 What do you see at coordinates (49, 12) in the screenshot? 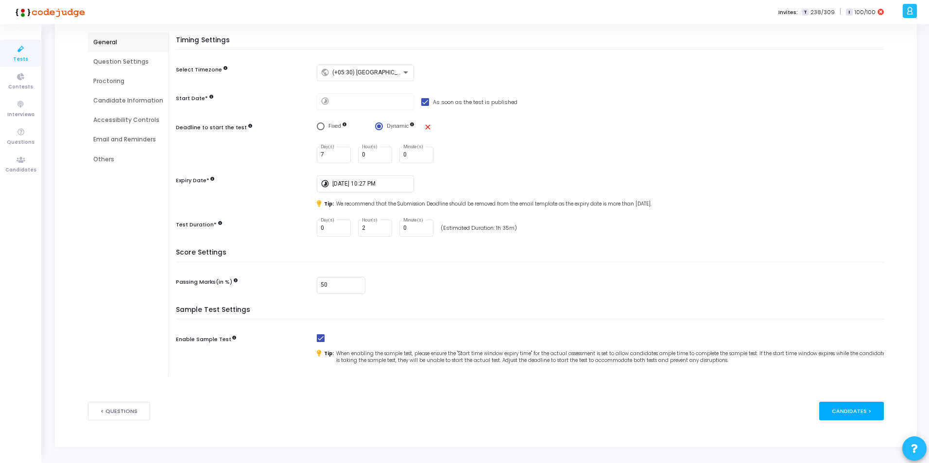
I see `img: logo` at bounding box center [49, 12].